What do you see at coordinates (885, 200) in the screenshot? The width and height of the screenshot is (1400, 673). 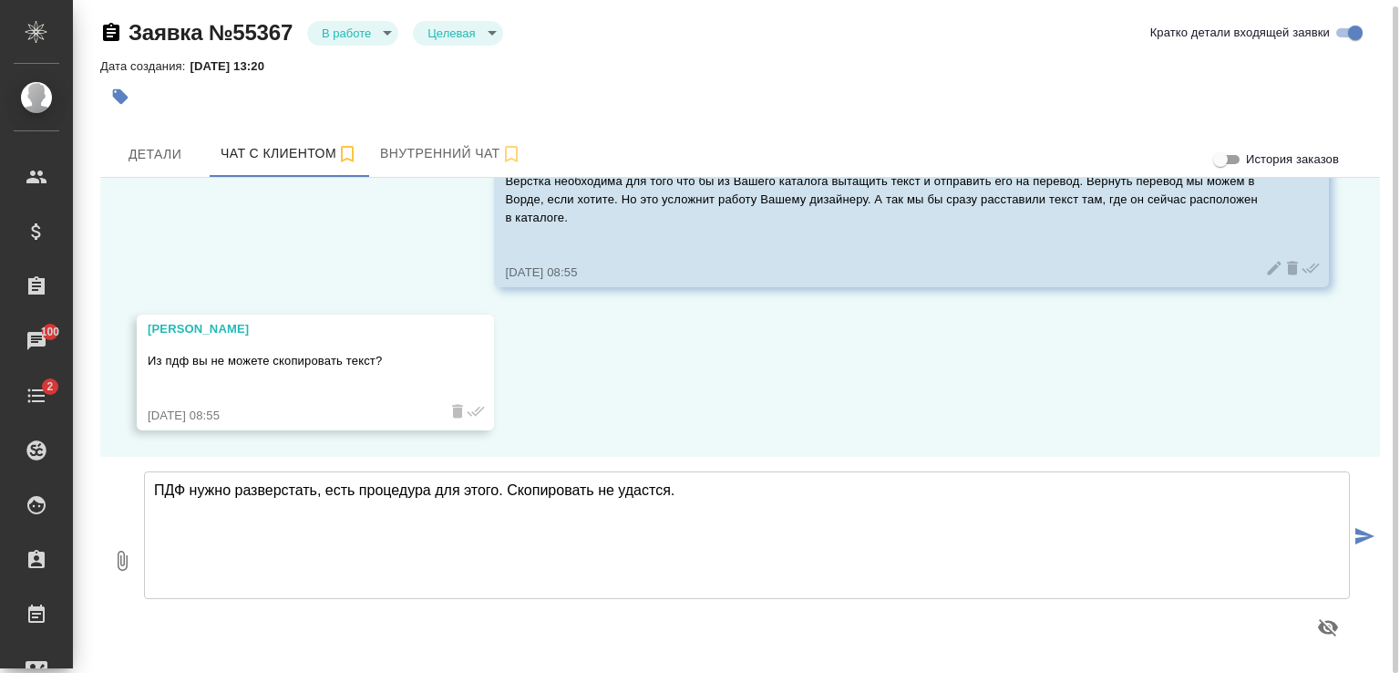 I see `p: Верстка необходима для того что бы из Вашего каталога вытащить текст и отправить его на перевод. ...` at bounding box center [885, 200].